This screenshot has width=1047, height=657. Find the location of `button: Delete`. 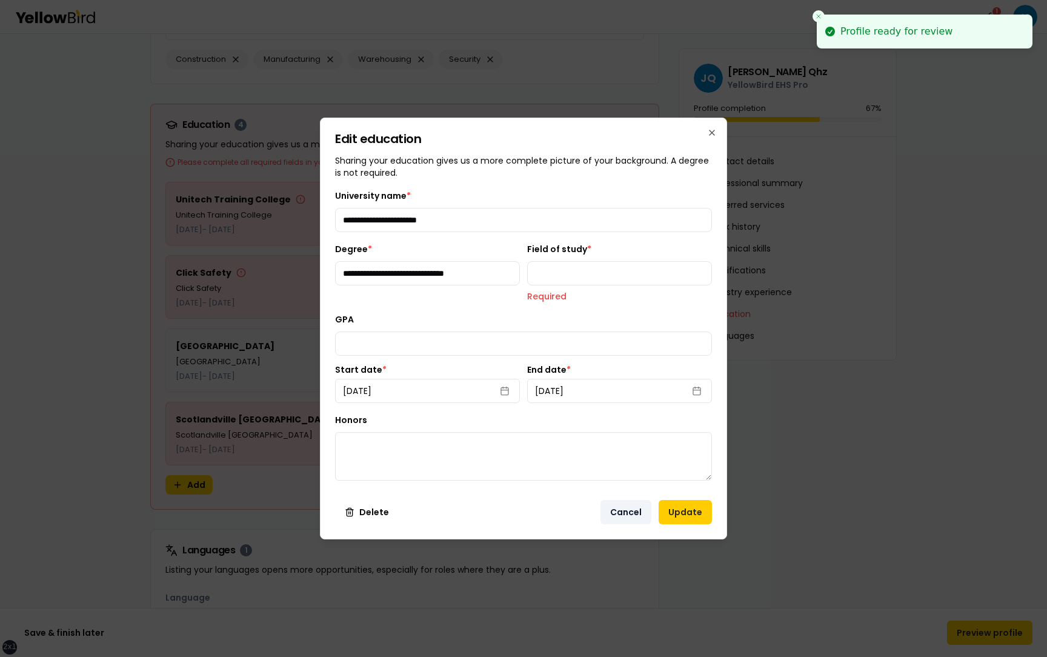

button: Delete is located at coordinates (367, 512).